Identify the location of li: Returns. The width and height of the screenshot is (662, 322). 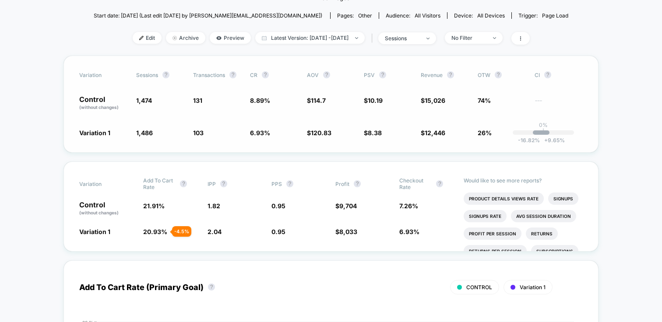
(541, 234).